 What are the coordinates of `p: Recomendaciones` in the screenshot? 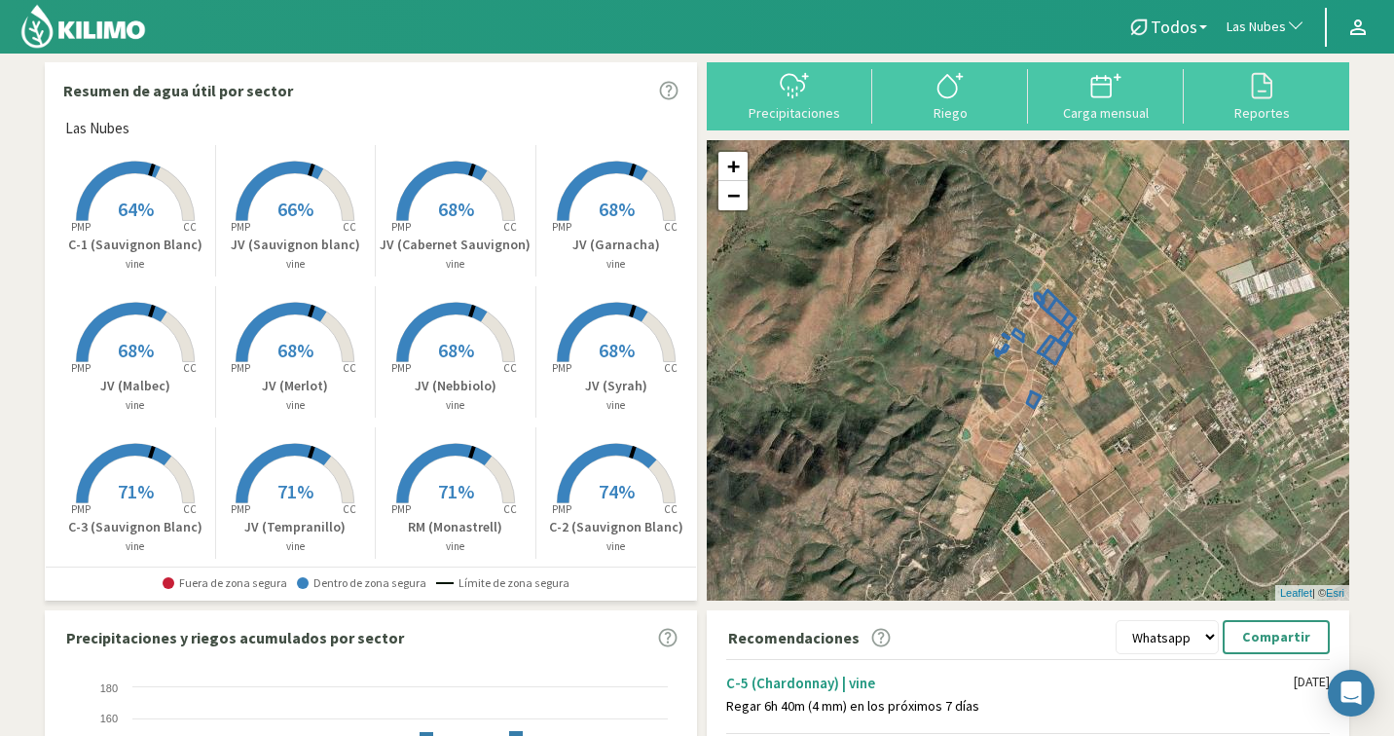 It's located at (793, 638).